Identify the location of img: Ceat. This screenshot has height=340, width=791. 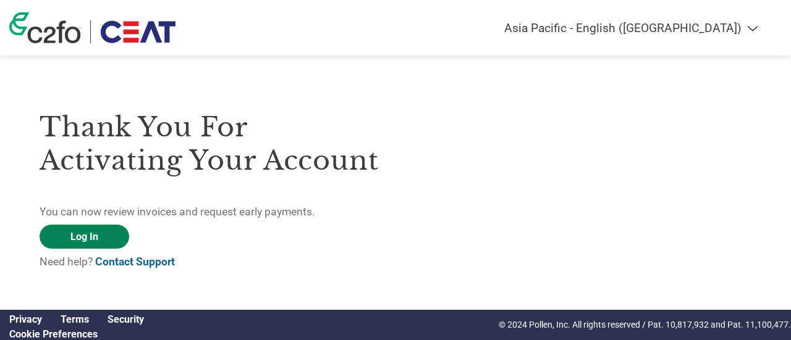
(138, 32).